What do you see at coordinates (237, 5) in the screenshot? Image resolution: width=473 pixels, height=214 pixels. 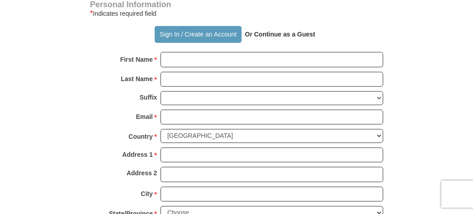 I see `h4: Personal Information` at bounding box center [237, 5].